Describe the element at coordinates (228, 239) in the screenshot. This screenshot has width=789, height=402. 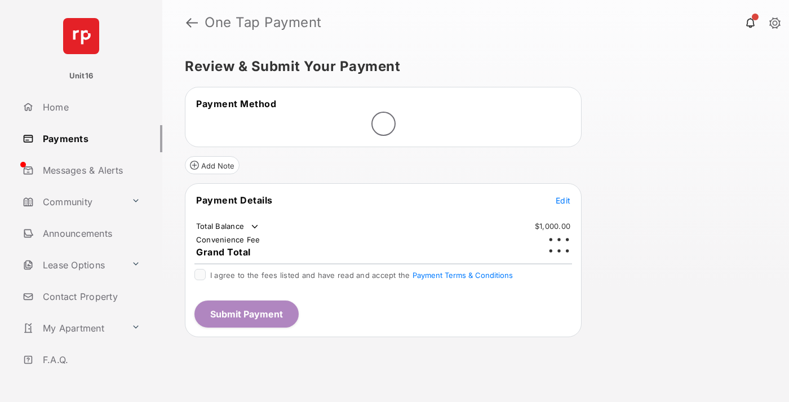
I see `td: Convenience Fee` at that location.